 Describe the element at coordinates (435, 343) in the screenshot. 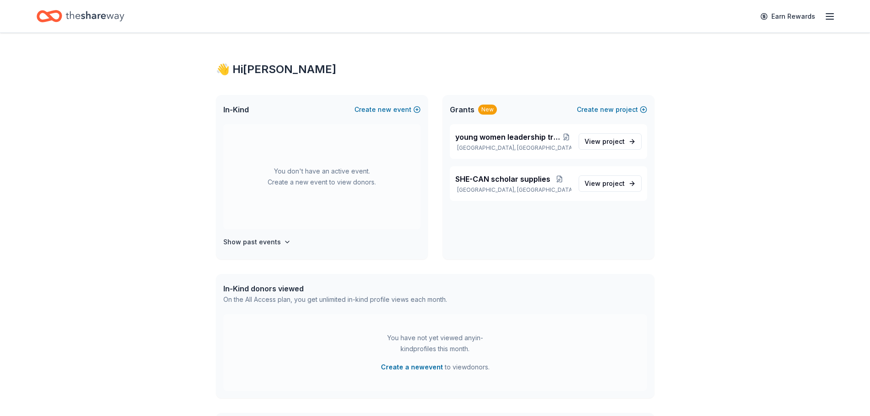

I see `div: You have not yet viewed any in-kind profiles this month.` at that location.